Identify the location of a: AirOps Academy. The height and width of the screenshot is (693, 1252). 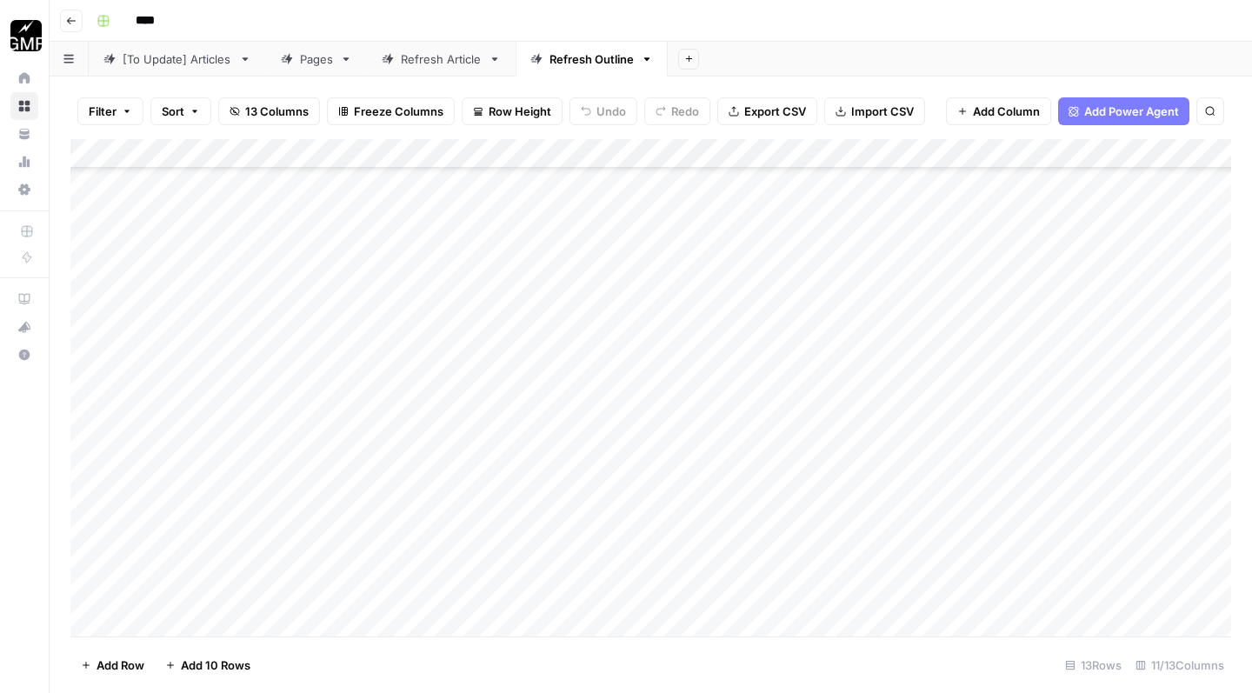
(24, 299).